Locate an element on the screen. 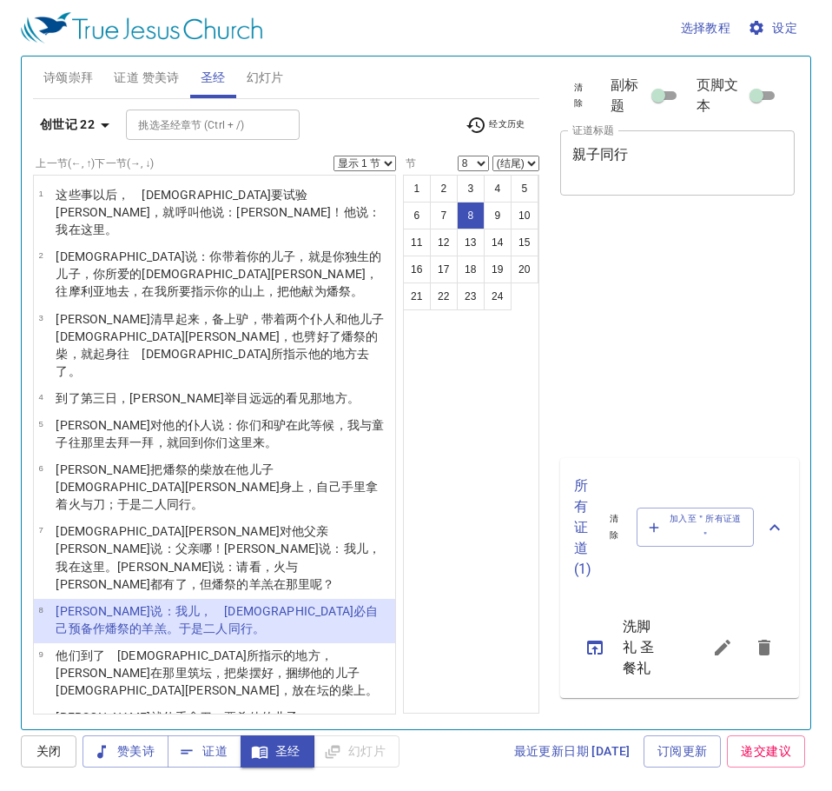 The width and height of the screenshot is (832, 791). wh4196: 的柴 is located at coordinates (354, 690).